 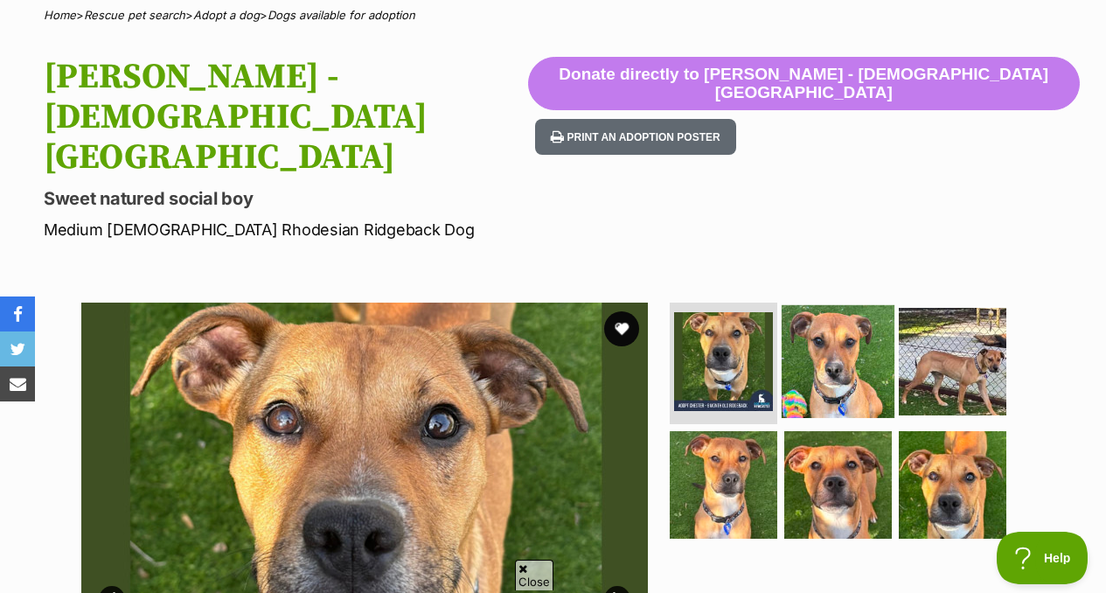 What do you see at coordinates (227, 15) in the screenshot?
I see `a: Adopt a dog` at bounding box center [227, 15].